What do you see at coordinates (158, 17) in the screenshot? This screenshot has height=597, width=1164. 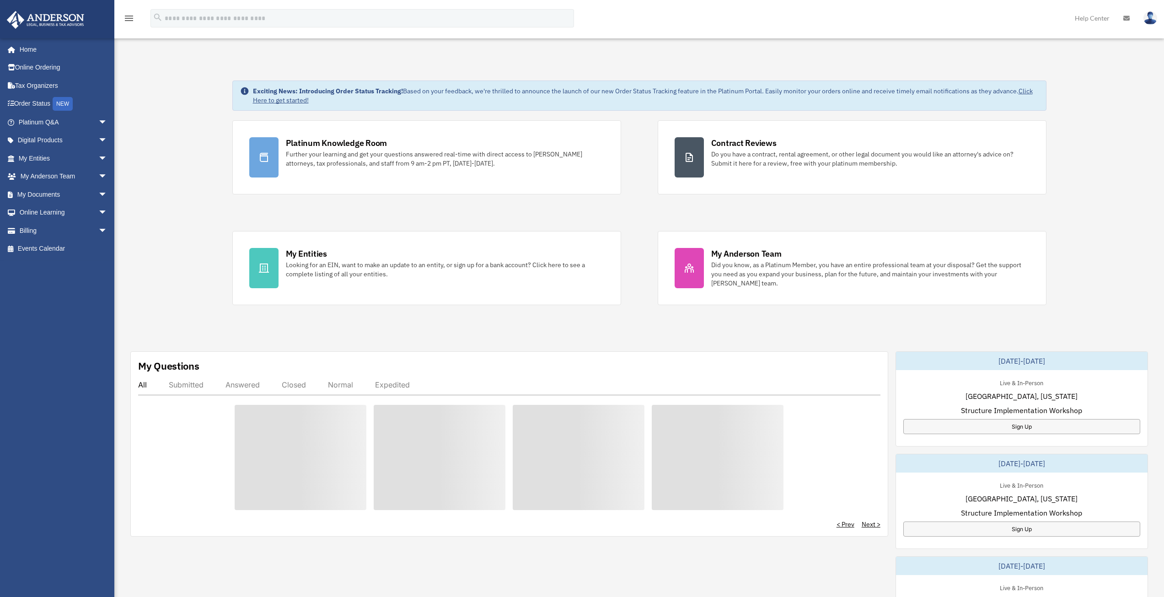 I see `i: search` at bounding box center [158, 17].